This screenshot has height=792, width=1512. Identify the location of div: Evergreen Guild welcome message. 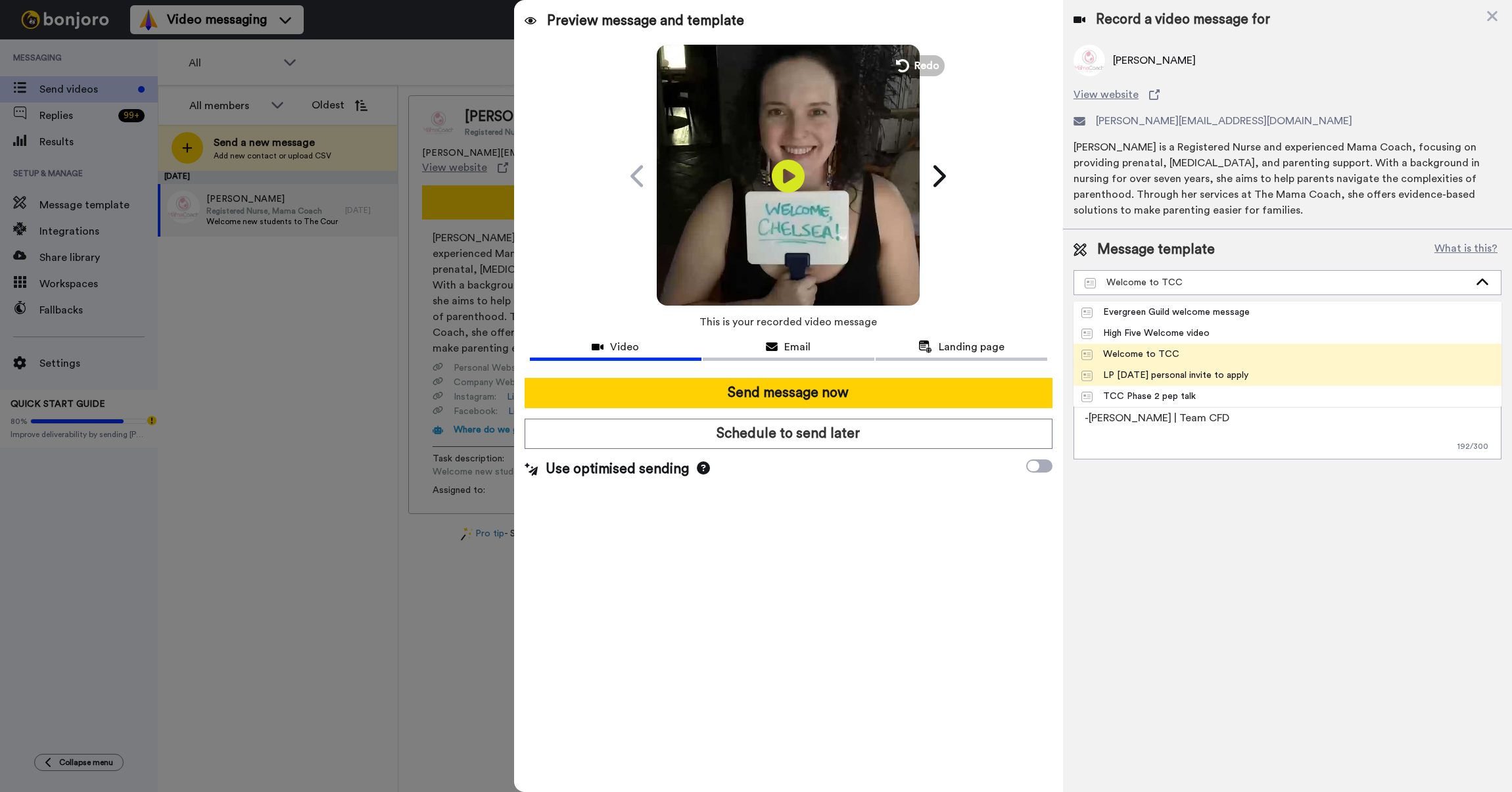
(1166, 312).